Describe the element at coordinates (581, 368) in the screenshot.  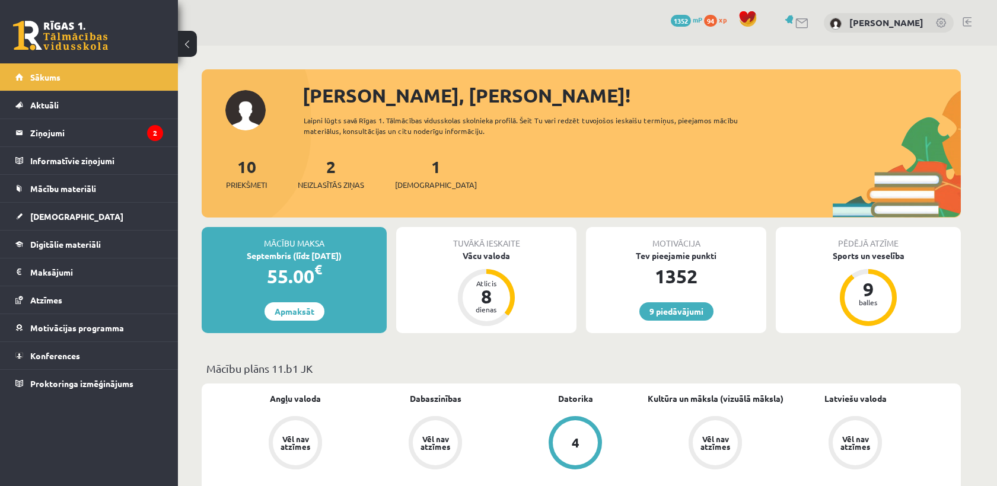
I see `p: Mācību plāns 11.b1 JK` at that location.